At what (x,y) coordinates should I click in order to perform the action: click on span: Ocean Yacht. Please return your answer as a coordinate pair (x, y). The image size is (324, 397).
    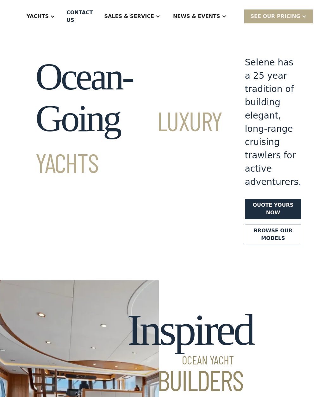
    Looking at the image, I should click on (190, 360).